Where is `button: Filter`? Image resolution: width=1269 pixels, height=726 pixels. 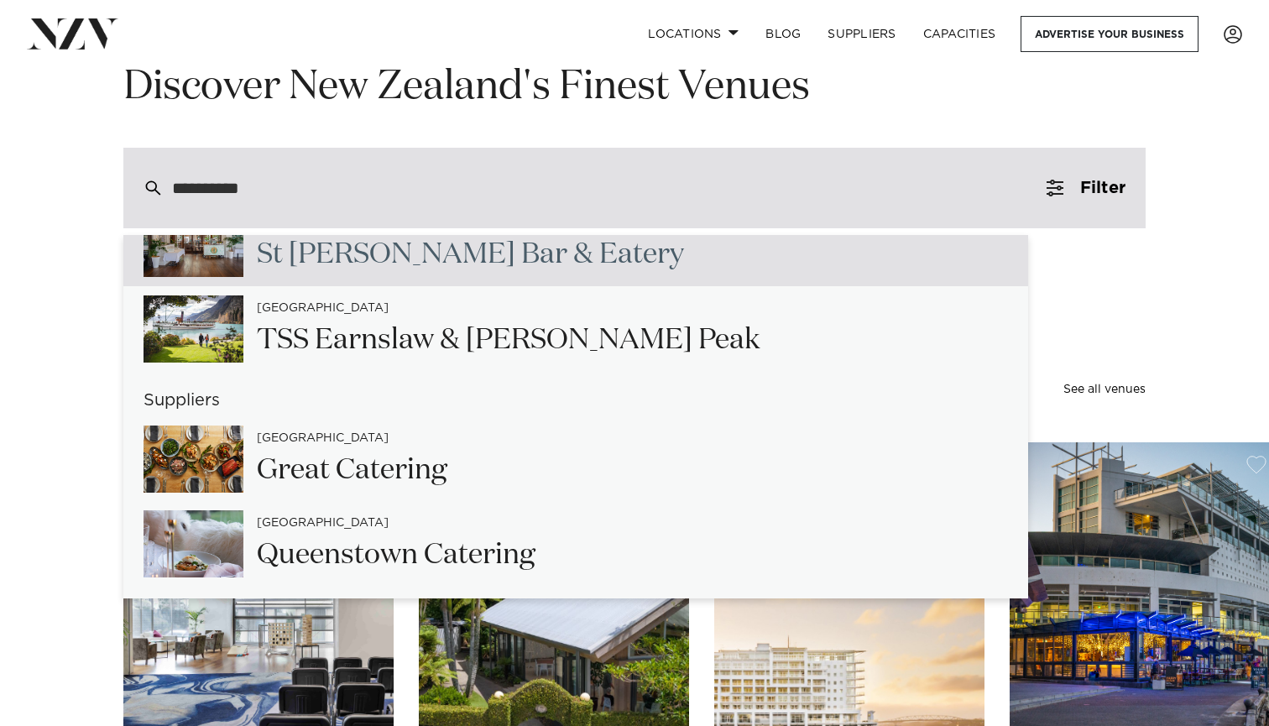
button: Filter is located at coordinates (1086, 188).